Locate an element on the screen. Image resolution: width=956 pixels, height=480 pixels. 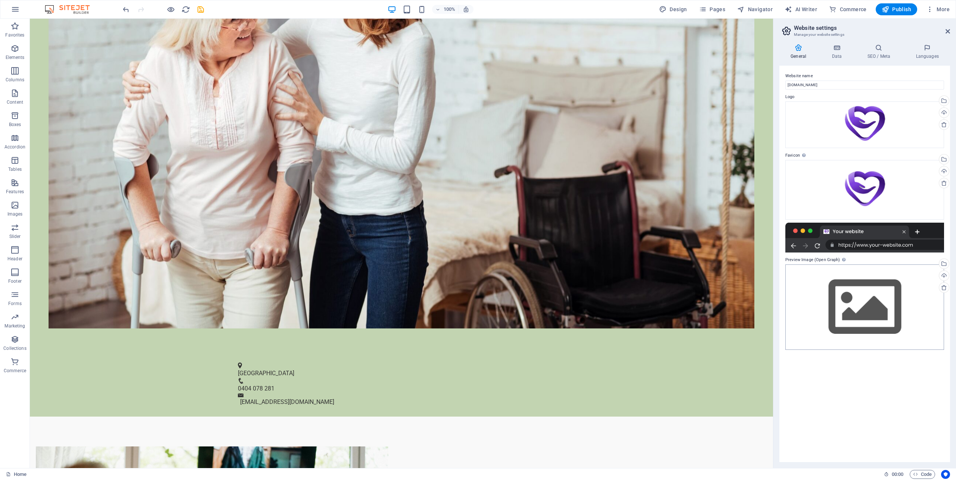
span: 0404 078 281 is located at coordinates (226, 370).